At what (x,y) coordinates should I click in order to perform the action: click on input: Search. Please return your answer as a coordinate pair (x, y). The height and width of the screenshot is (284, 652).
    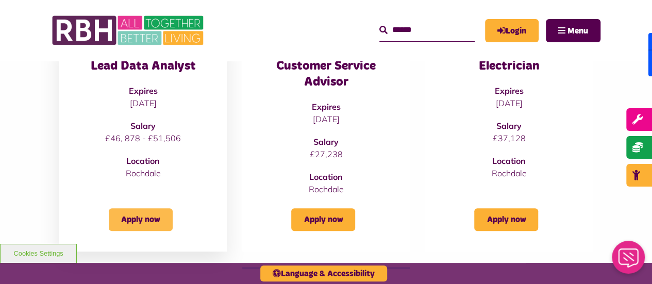
    Looking at the image, I should click on (427, 30).